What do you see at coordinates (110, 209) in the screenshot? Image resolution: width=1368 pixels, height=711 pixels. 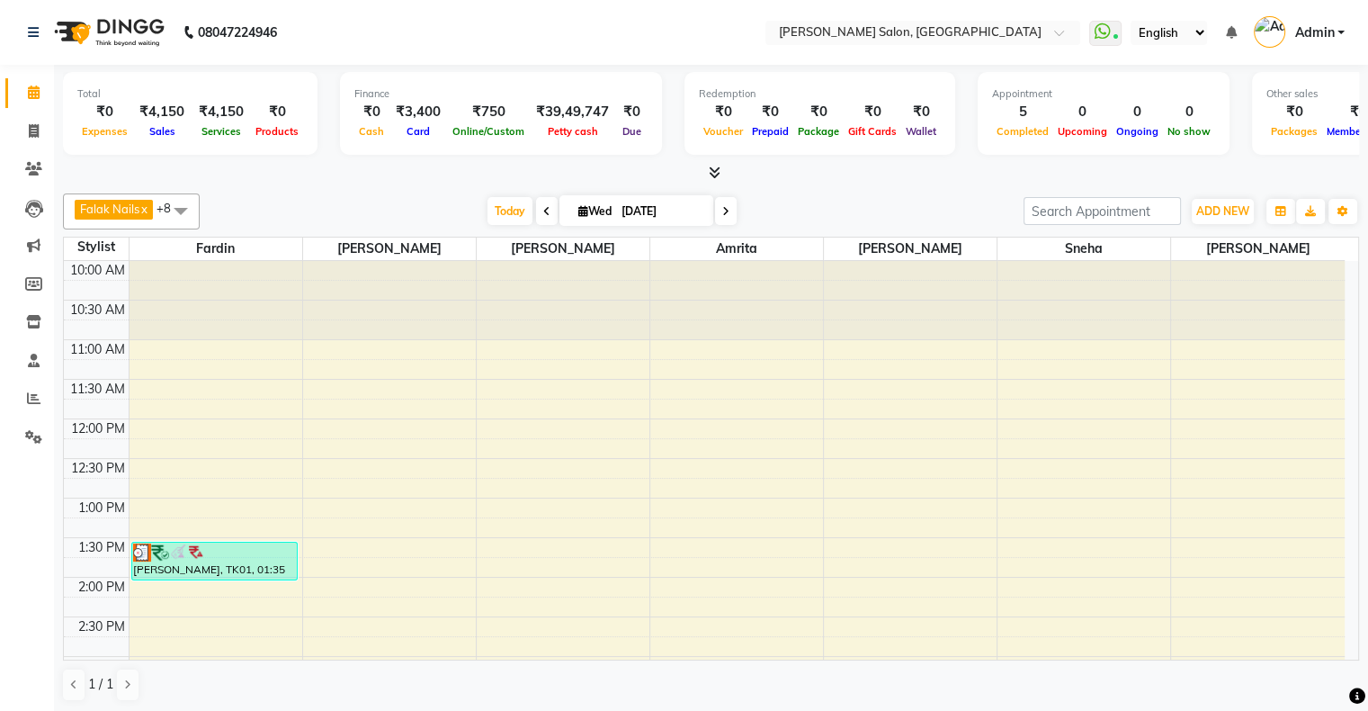 I see `span: Falak Nails` at bounding box center [110, 209].